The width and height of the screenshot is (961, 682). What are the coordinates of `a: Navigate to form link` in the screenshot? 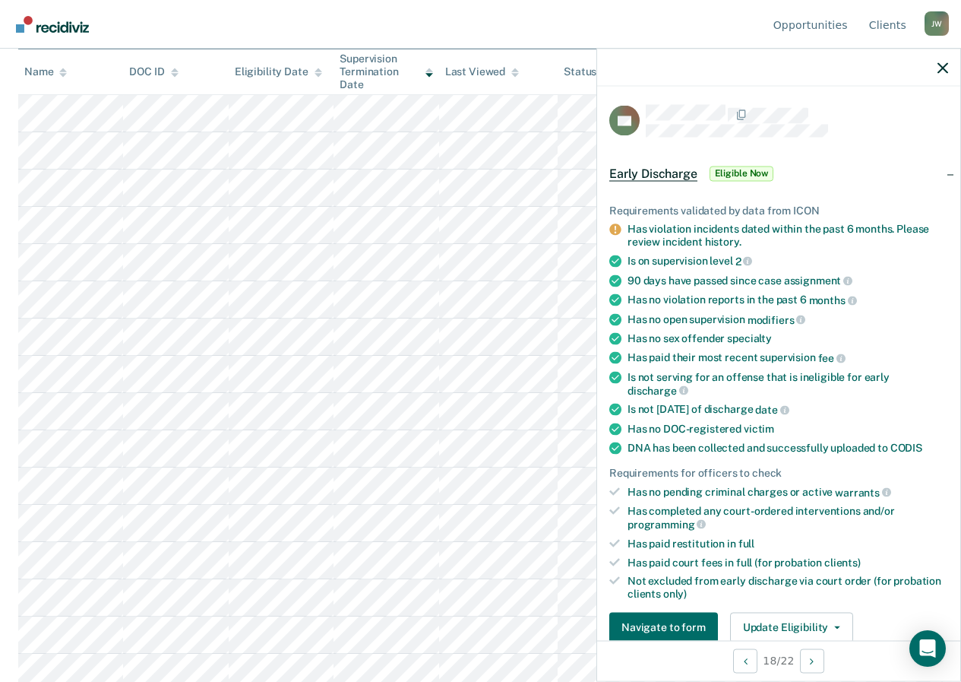 It's located at (666, 627).